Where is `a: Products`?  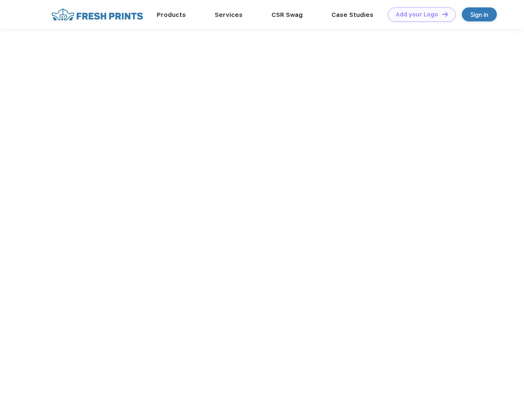 a: Products is located at coordinates (171, 15).